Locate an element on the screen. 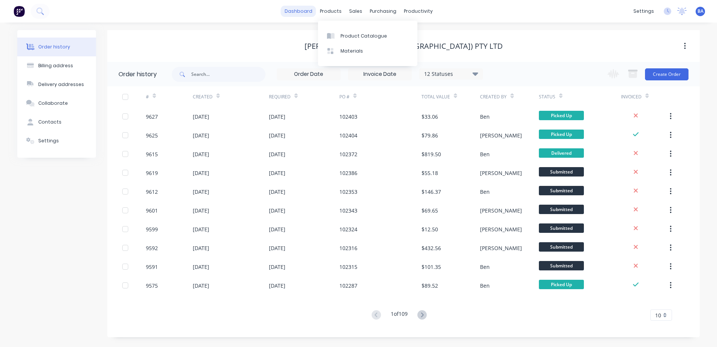  input: Search... is located at coordinates (228, 74).